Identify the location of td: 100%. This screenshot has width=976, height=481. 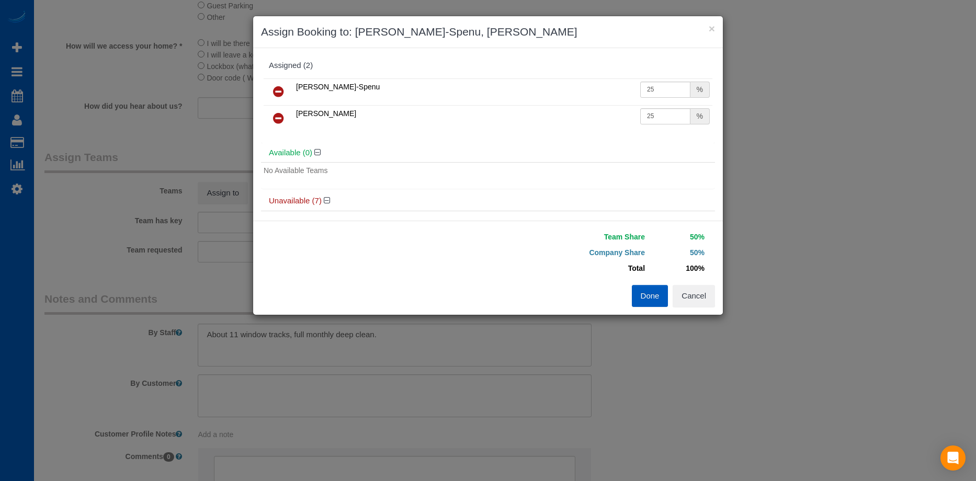
(677, 268).